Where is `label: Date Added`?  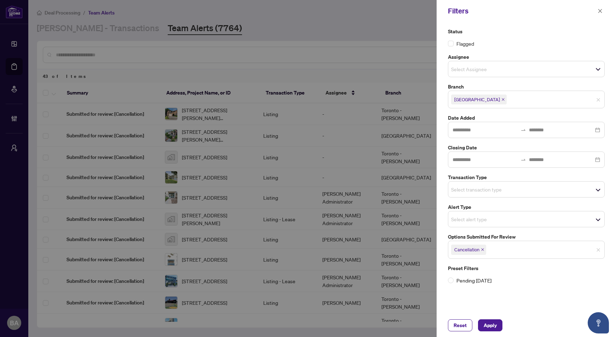 label: Date Added is located at coordinates (526, 118).